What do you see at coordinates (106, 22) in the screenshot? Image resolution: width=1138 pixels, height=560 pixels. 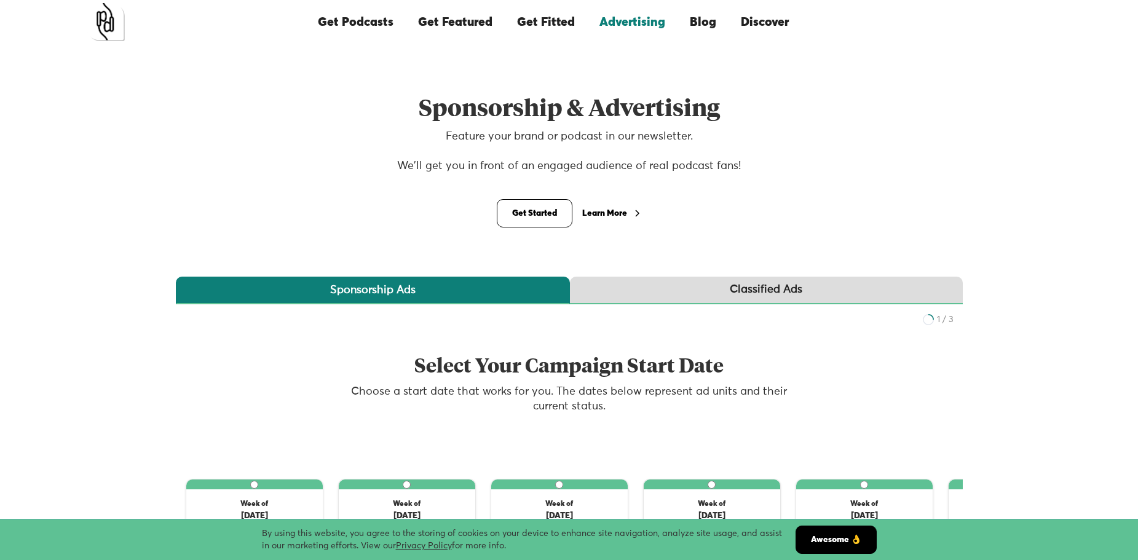 I see `a: home` at bounding box center [106, 22].